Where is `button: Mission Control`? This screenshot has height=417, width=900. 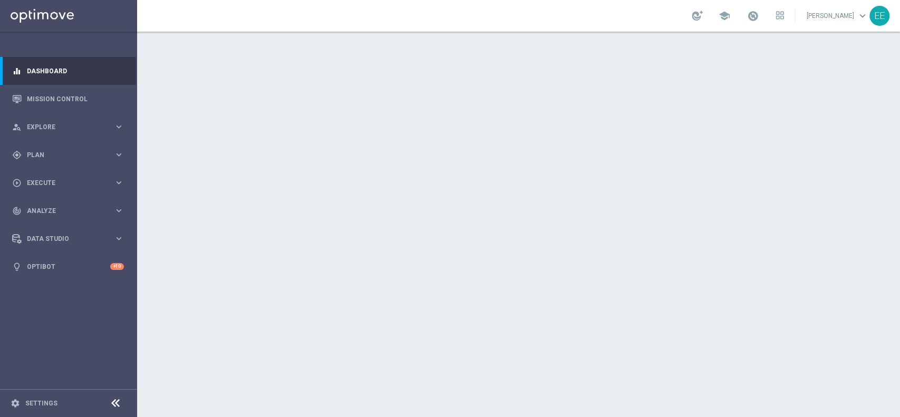 button: Mission Control is located at coordinates (68, 99).